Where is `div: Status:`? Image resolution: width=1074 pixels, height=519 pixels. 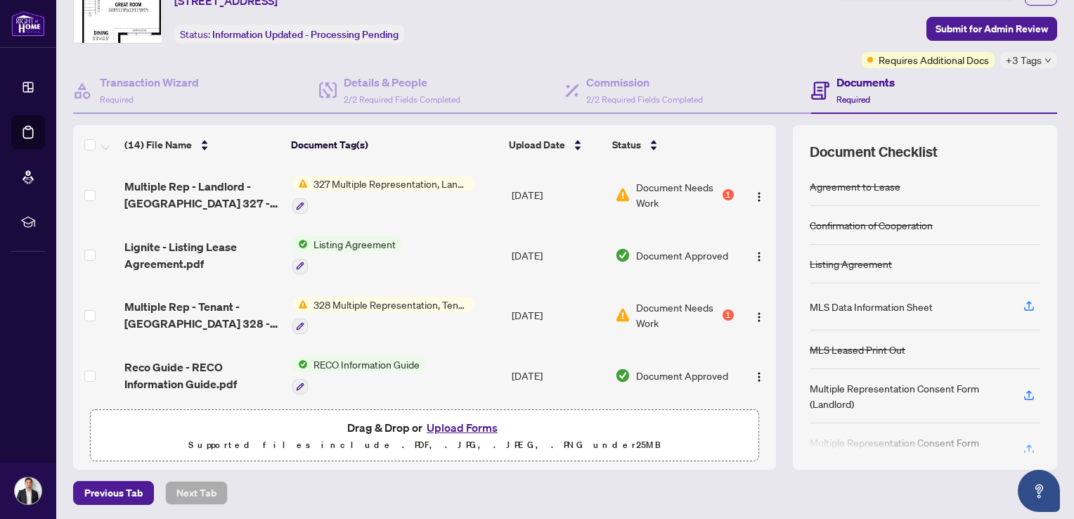
div: Status: is located at coordinates (289, 34).